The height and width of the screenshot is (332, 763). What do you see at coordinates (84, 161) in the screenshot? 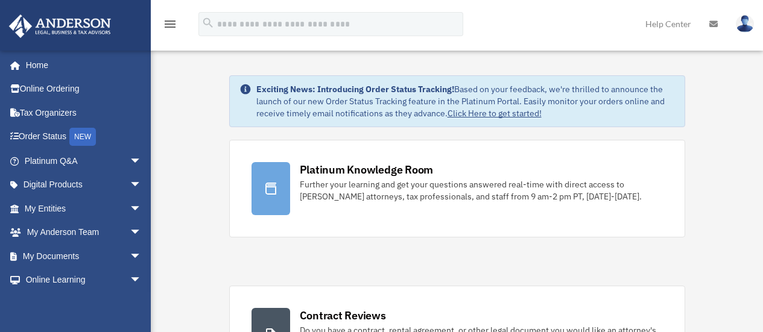
I see `a: Platinum Q&Aarrow_drop_down` at bounding box center [84, 161].